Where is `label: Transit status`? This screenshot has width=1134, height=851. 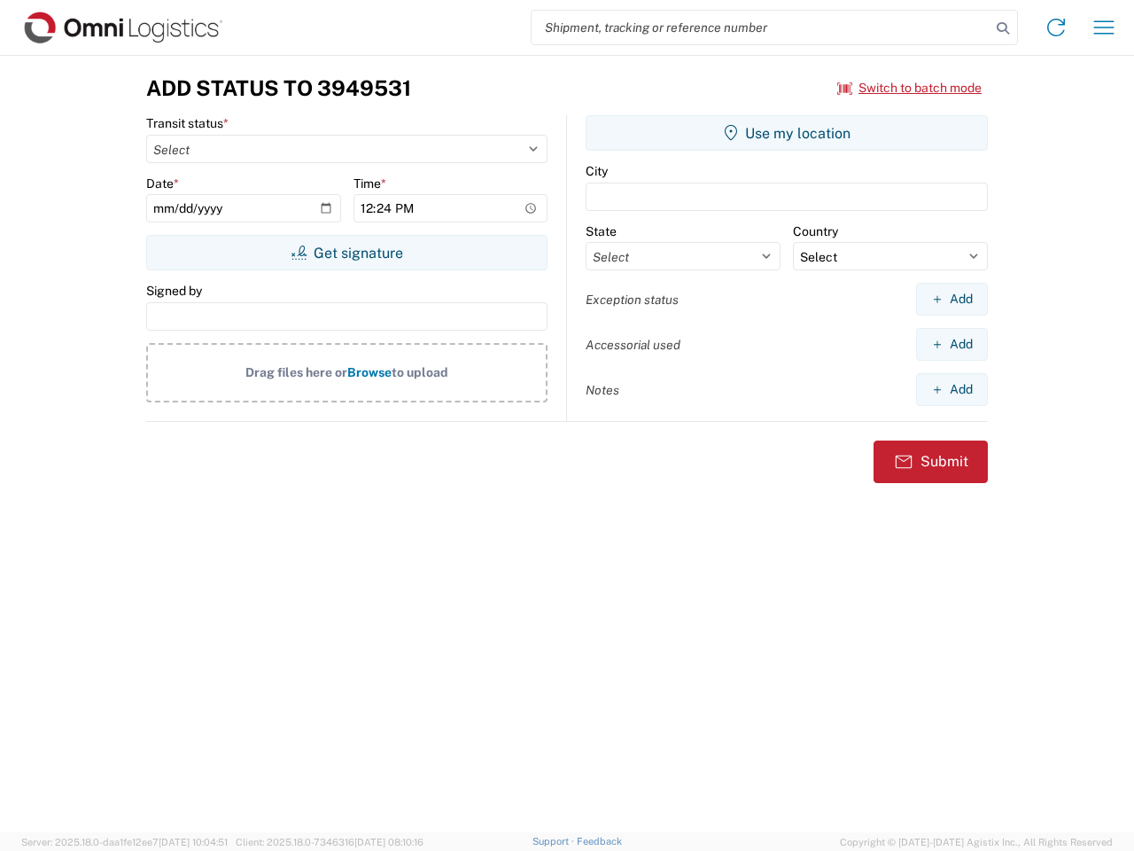
label: Transit status is located at coordinates (187, 123).